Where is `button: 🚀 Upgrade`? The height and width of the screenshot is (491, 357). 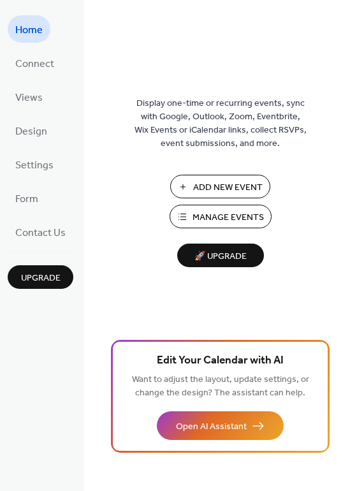
button: 🚀 Upgrade is located at coordinates (220, 255).